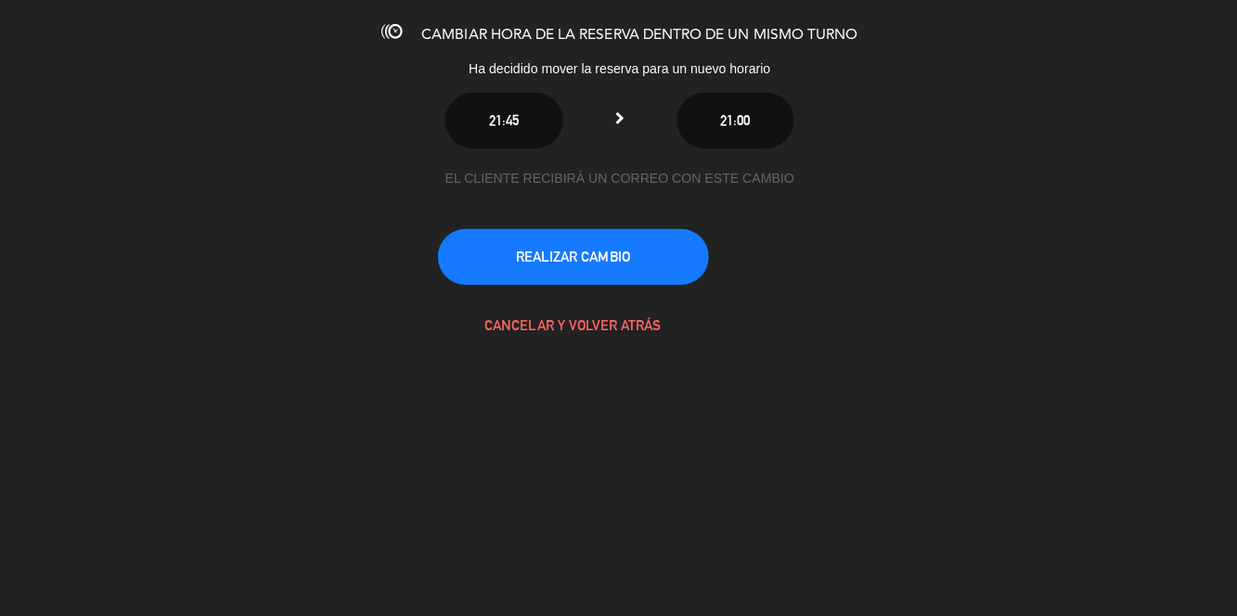 The height and width of the screenshot is (616, 1237). Describe the element at coordinates (619, 181) in the screenshot. I see `div: EL CLIENTE RECIBIRÁ UN CORREO CON ESTE CAMBIO` at that location.